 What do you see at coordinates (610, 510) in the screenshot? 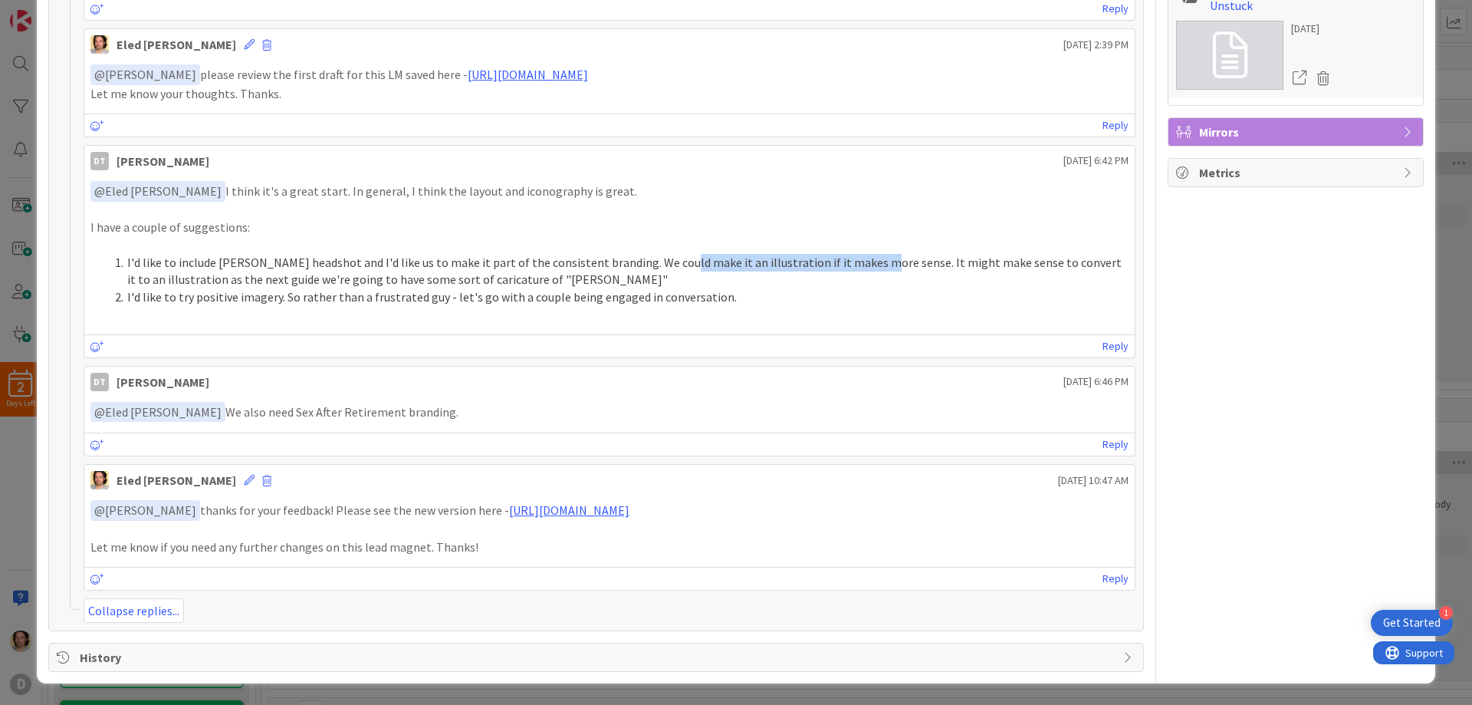
I see `p: thanks for your feedback! Please see the new version here -` at bounding box center [610, 510].